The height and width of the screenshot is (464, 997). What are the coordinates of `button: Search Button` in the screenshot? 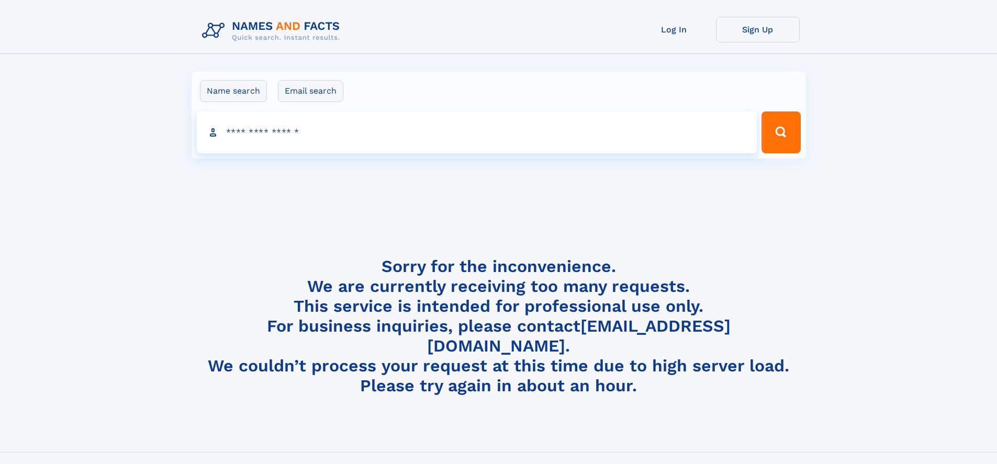 It's located at (781, 132).